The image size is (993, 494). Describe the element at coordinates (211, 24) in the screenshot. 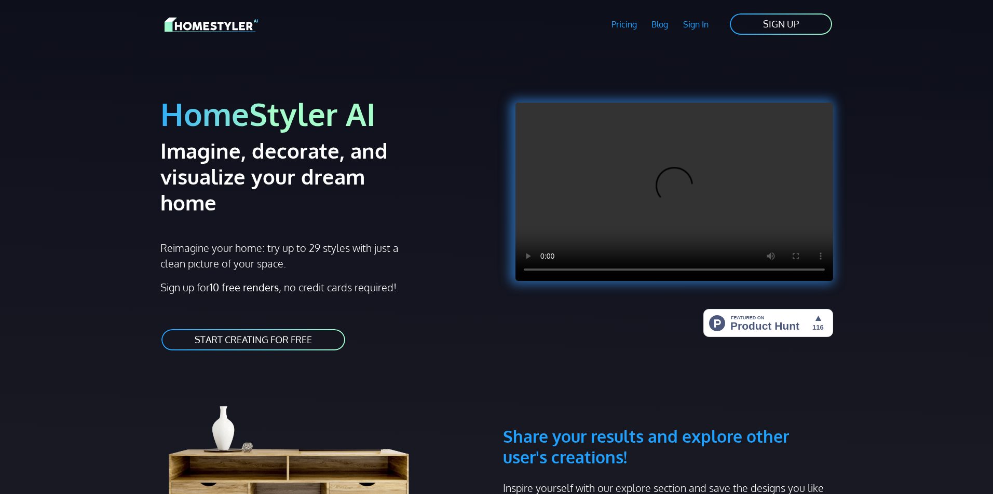

I see `img: HomeStyler AI logo` at that location.